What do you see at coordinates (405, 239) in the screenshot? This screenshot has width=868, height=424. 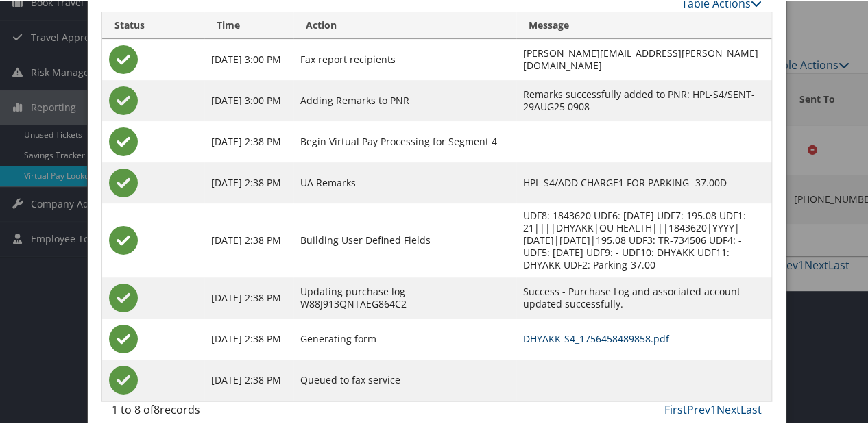 I see `td: Building User Defined Fields` at bounding box center [405, 239].